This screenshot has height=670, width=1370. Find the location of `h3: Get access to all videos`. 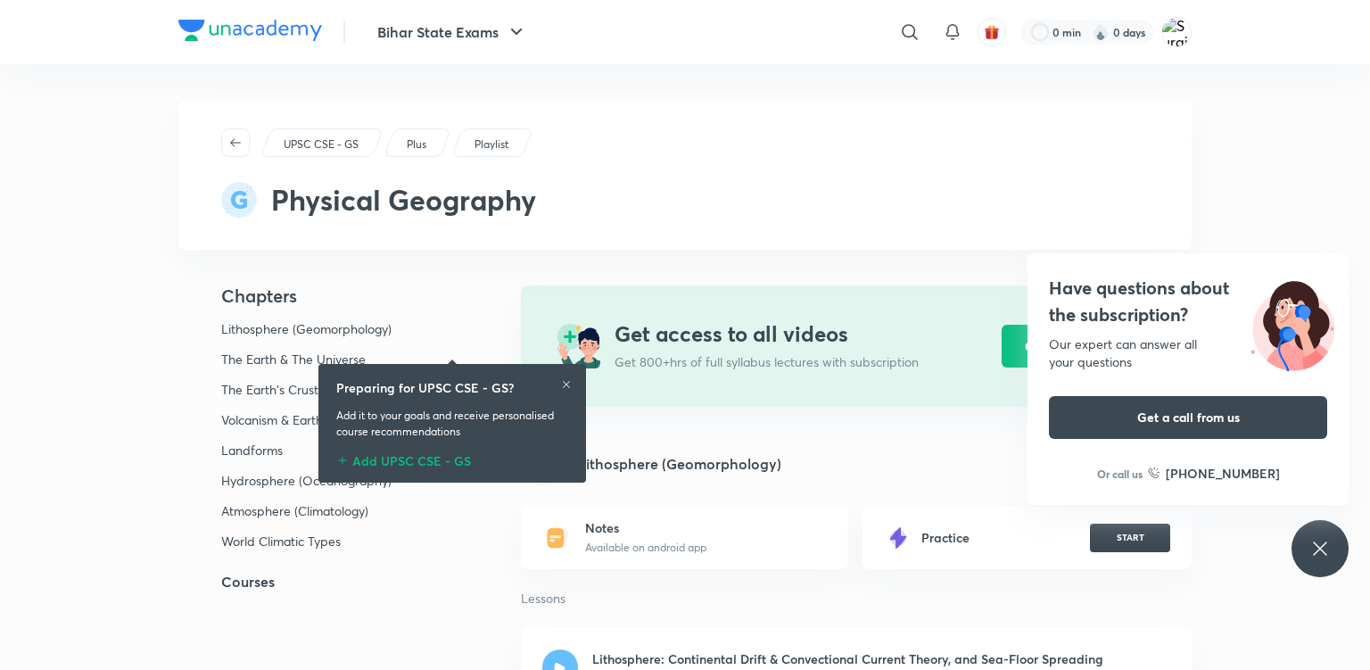

h3: Get access to all videos is located at coordinates (767, 334).